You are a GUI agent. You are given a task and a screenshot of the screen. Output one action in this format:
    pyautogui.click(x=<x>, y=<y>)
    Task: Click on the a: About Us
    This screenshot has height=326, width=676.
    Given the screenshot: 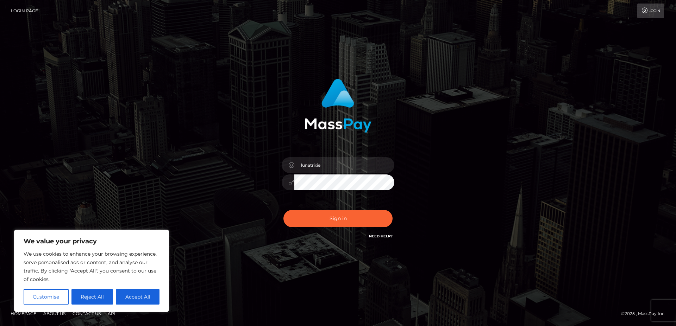 What is the action you would take?
    pyautogui.click(x=54, y=314)
    